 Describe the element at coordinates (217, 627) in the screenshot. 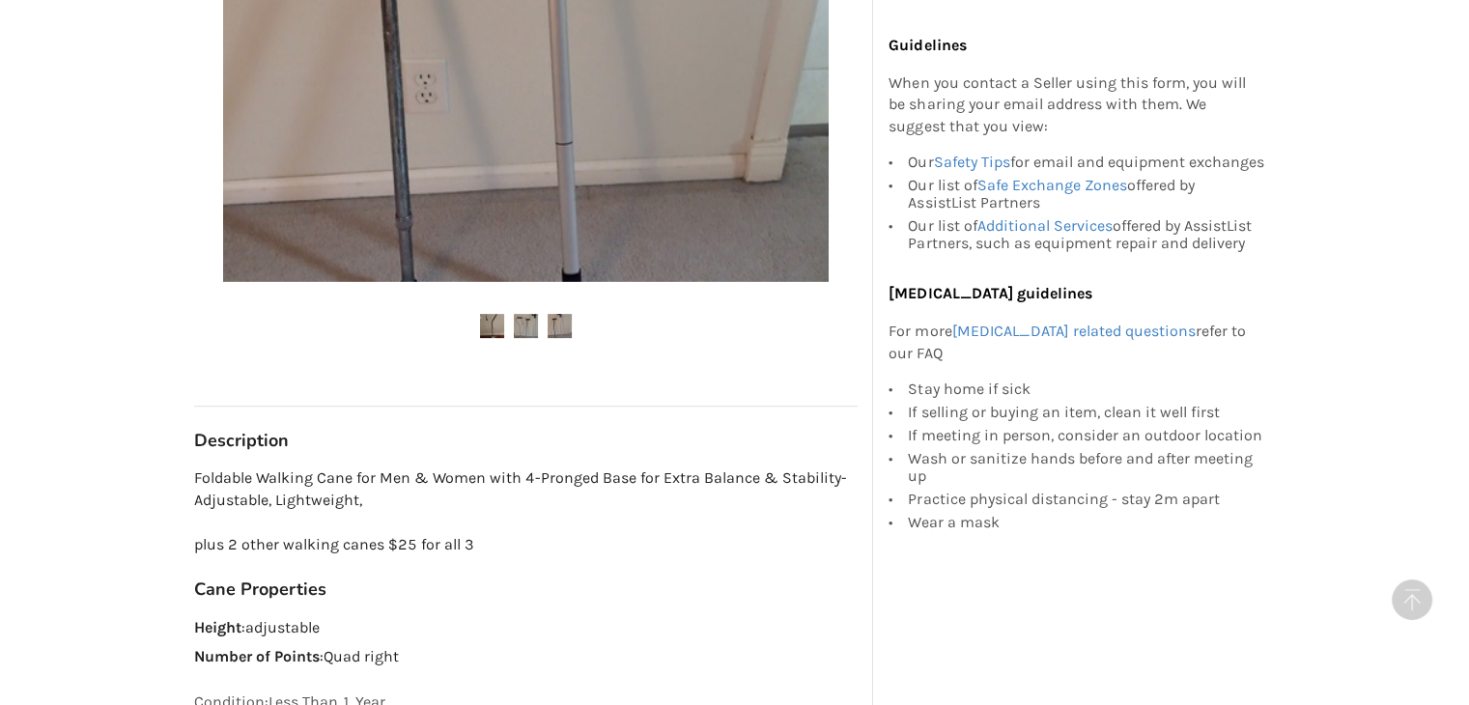

I see `strong: Height` at that location.